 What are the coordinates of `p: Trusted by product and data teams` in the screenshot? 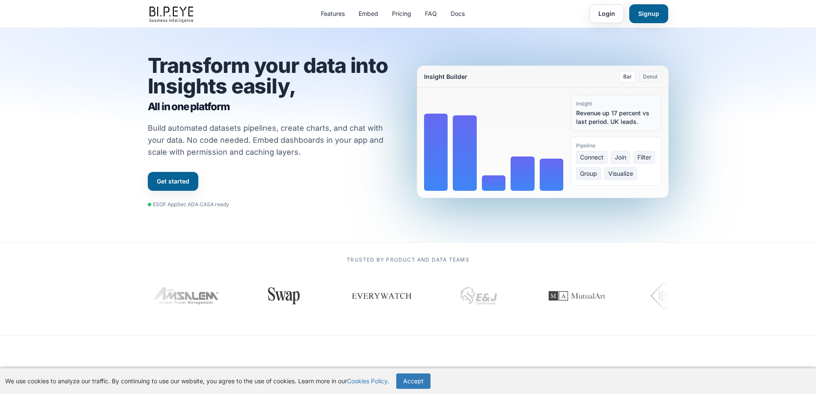 It's located at (408, 260).